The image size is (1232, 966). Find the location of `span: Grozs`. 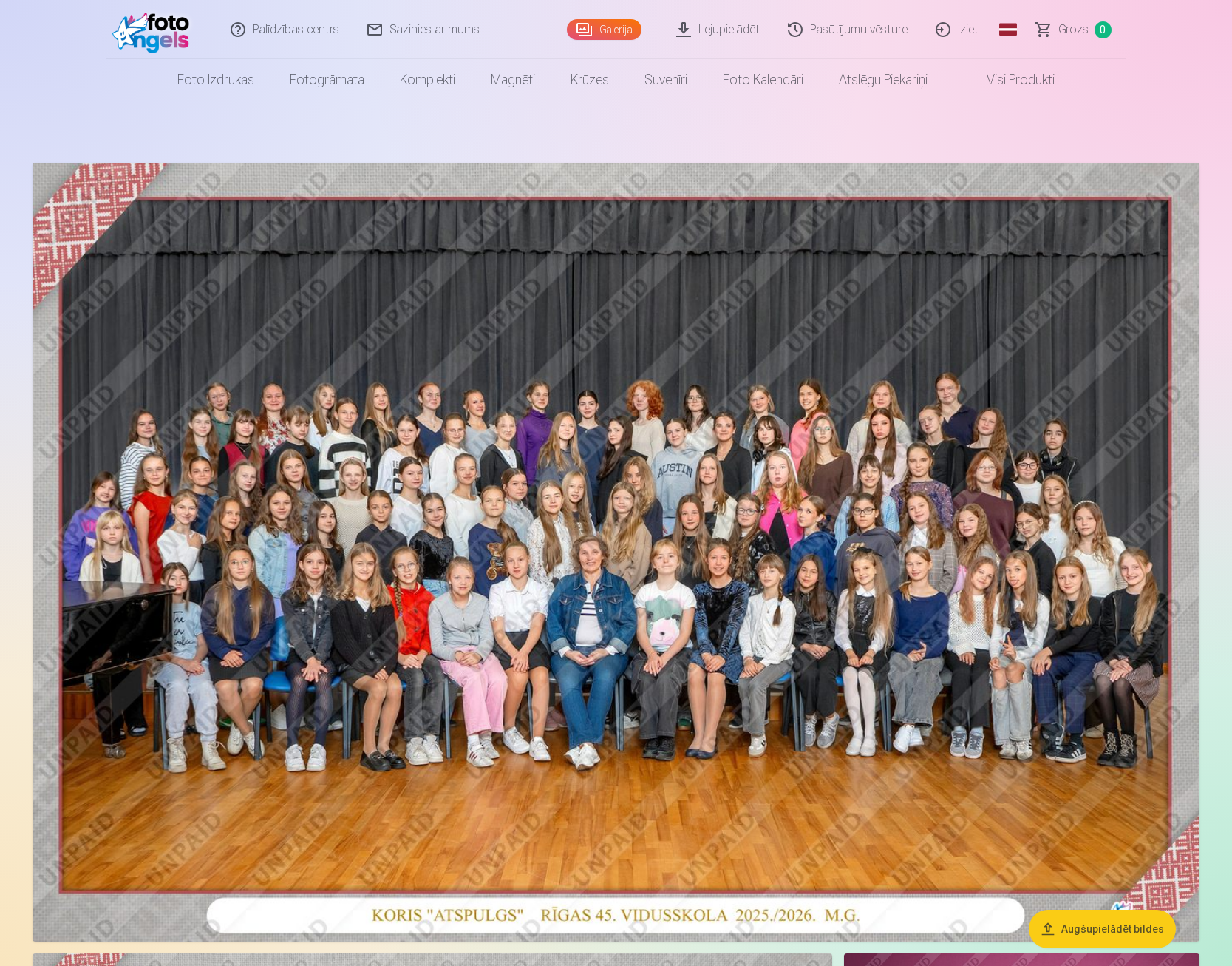

span: Grozs is located at coordinates (1073, 29).